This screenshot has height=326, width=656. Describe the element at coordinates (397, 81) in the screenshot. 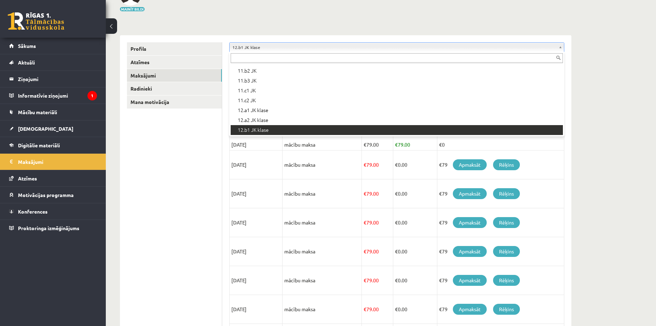

I see `div: 11.b3 JK` at that location.